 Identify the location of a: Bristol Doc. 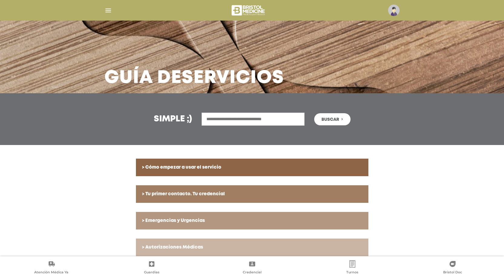
(453, 268).